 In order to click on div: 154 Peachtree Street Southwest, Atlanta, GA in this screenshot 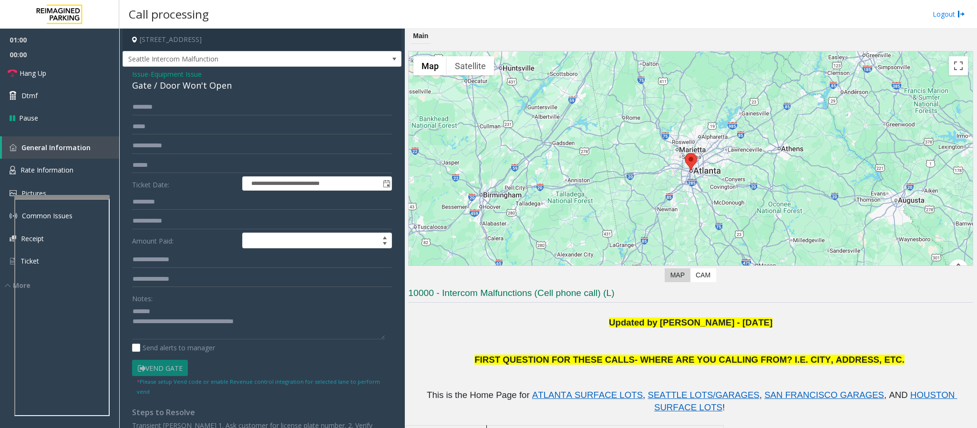, I will do `click(691, 162)`.